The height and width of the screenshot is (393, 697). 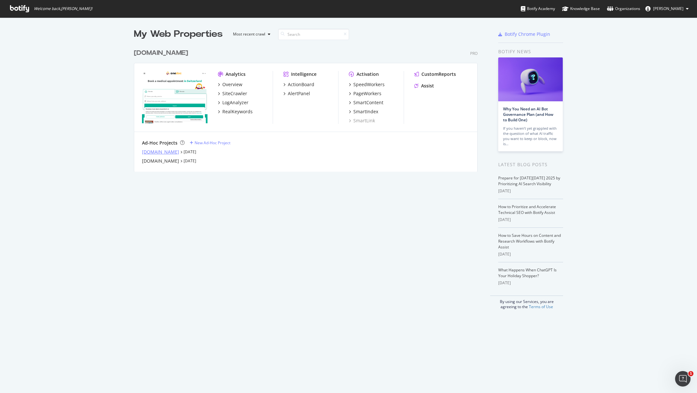 What do you see at coordinates (669, 8) in the screenshot?
I see `span: Alexie Barthélemy` at bounding box center [669, 8].